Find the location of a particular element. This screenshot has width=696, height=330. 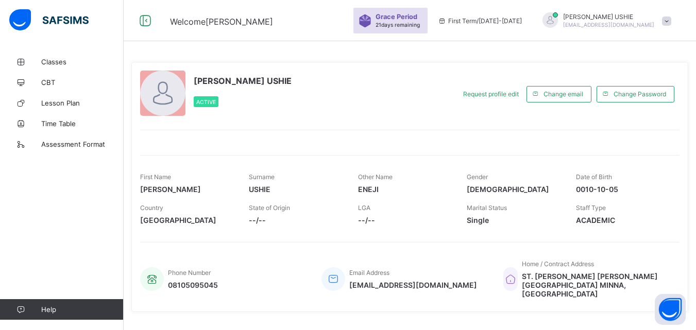

span: Lesson Plan is located at coordinates (82, 103).